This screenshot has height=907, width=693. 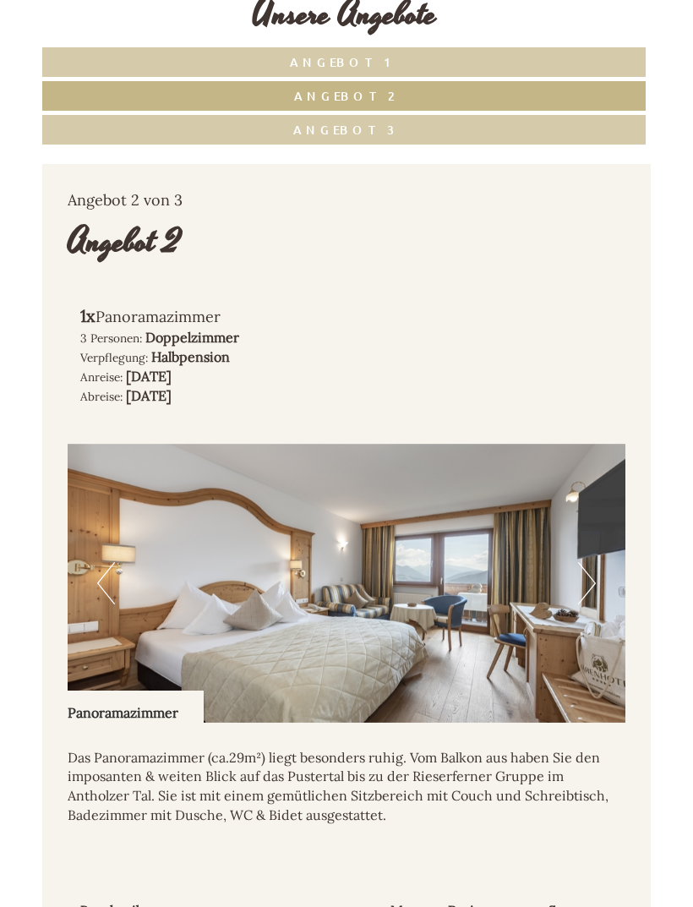 I want to click on b: Halbpension, so click(x=190, y=357).